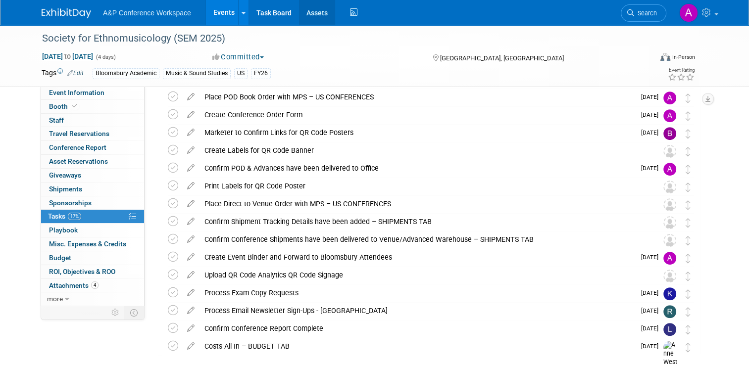 Image resolution: width=749 pixels, height=365 pixels. What do you see at coordinates (93, 120) in the screenshot?
I see `a: Staff` at bounding box center [93, 120].